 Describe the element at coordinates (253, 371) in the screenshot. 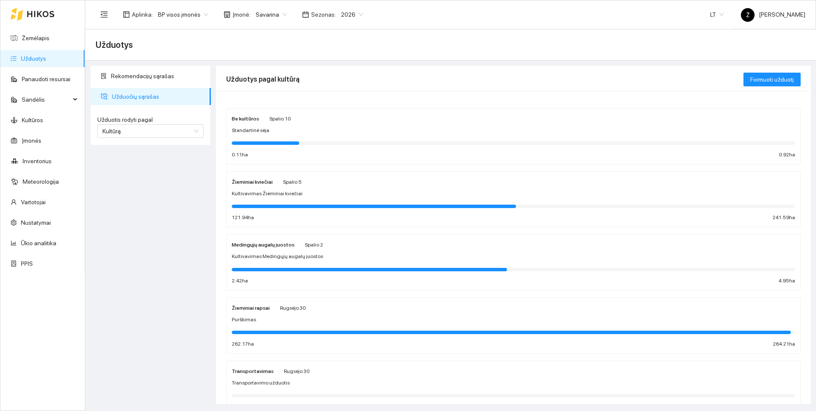

I see `strong: Transportavimas` at that location.